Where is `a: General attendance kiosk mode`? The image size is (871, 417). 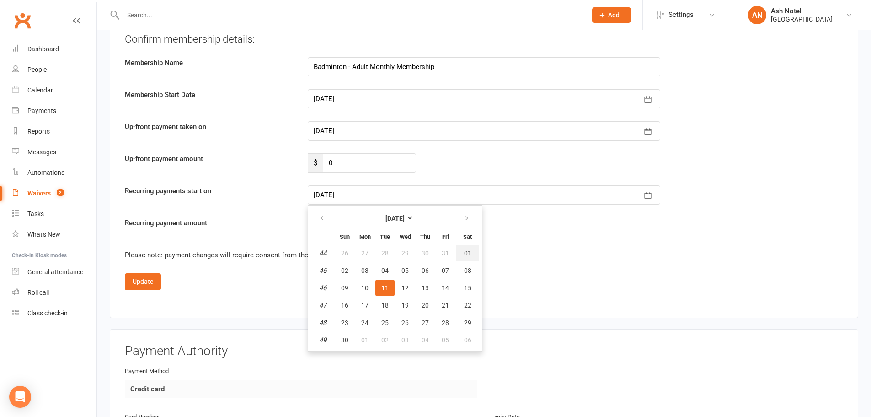
a: General attendance kiosk mode is located at coordinates (54, 272).